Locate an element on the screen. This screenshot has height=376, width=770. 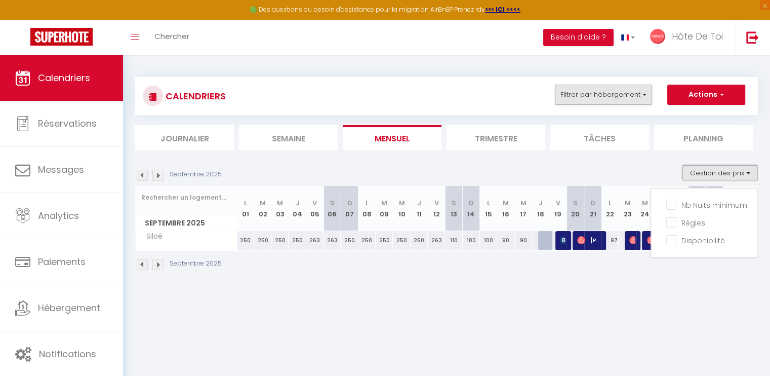
li: Trimestre is located at coordinates (496, 137).